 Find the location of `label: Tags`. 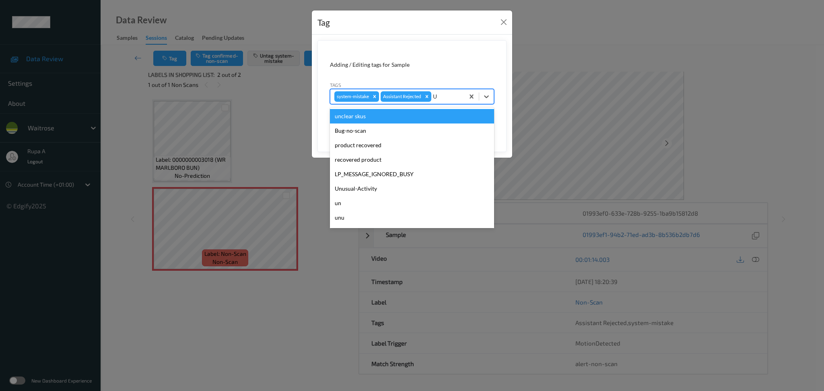

label: Tags is located at coordinates (336, 85).